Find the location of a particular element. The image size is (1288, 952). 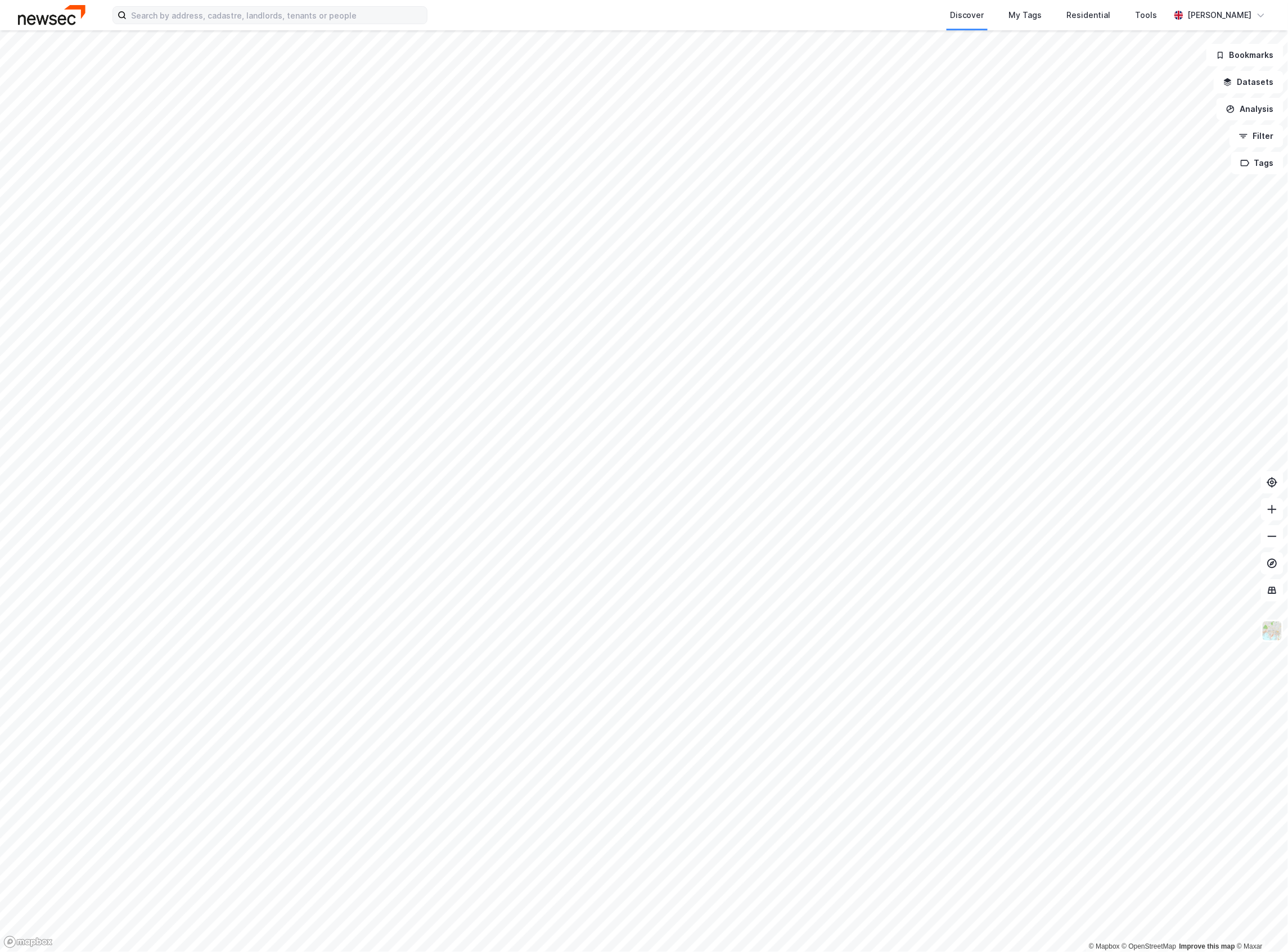

div: Kontrollprogram for chat is located at coordinates (1260, 925).